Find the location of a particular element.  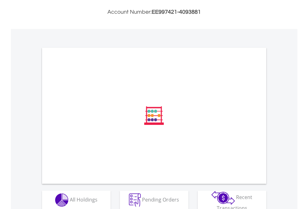

img: holdings-wht.png is located at coordinates (62, 200).